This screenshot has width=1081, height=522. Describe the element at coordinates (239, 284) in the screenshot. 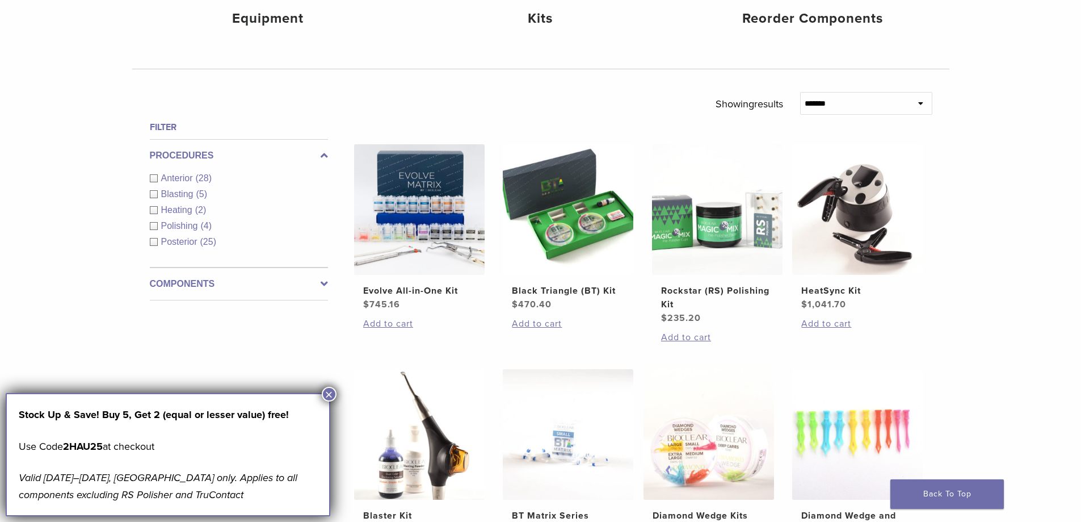

I see `label: Components` at that location.